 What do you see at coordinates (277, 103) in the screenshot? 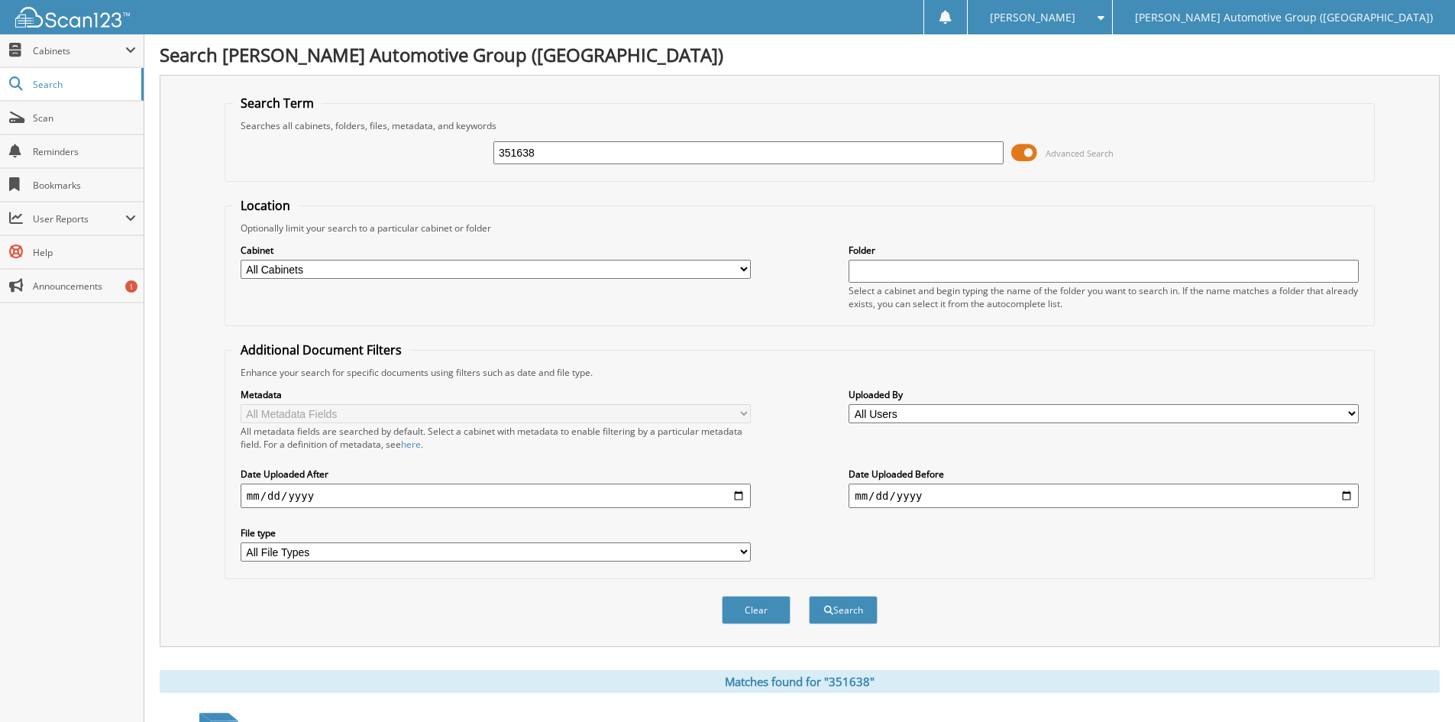
I see `legend: Search Term` at bounding box center [277, 103].